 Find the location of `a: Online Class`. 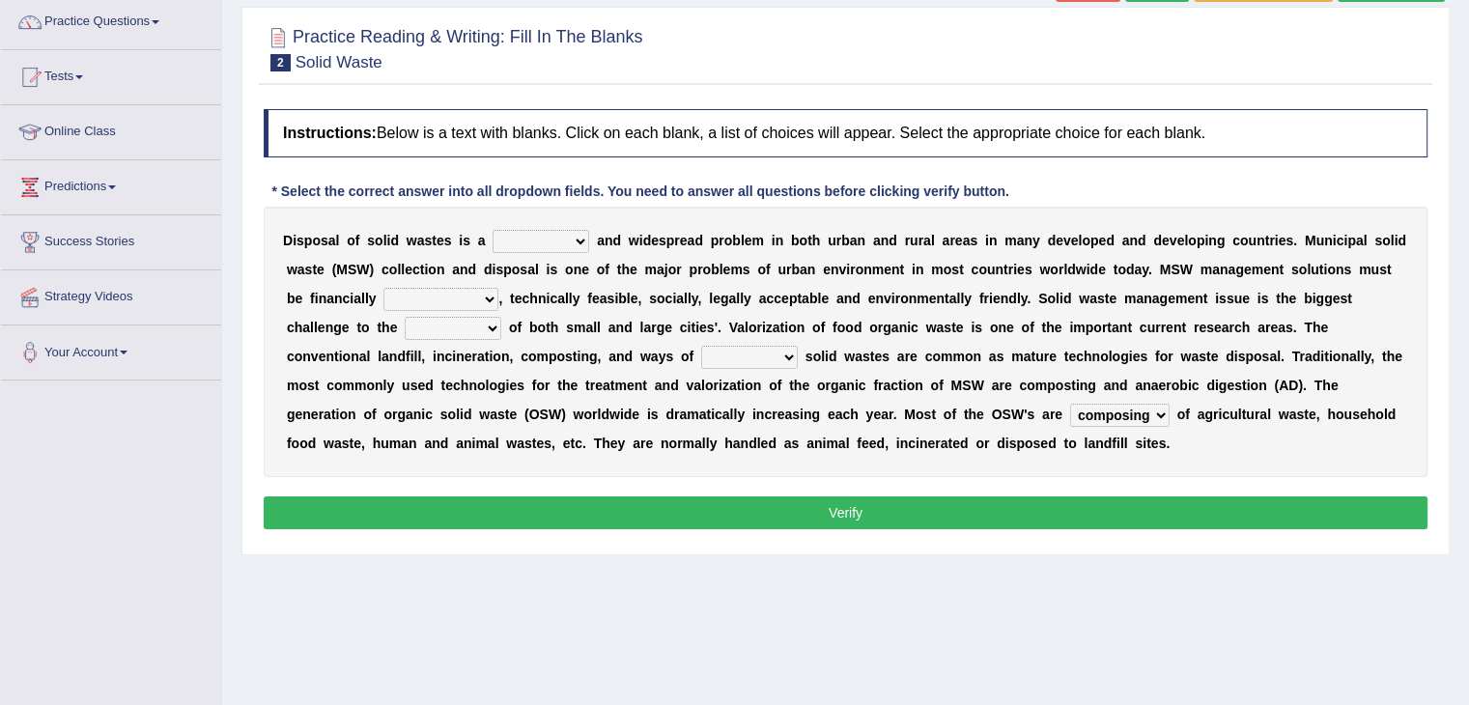

a: Online Class is located at coordinates (111, 129).